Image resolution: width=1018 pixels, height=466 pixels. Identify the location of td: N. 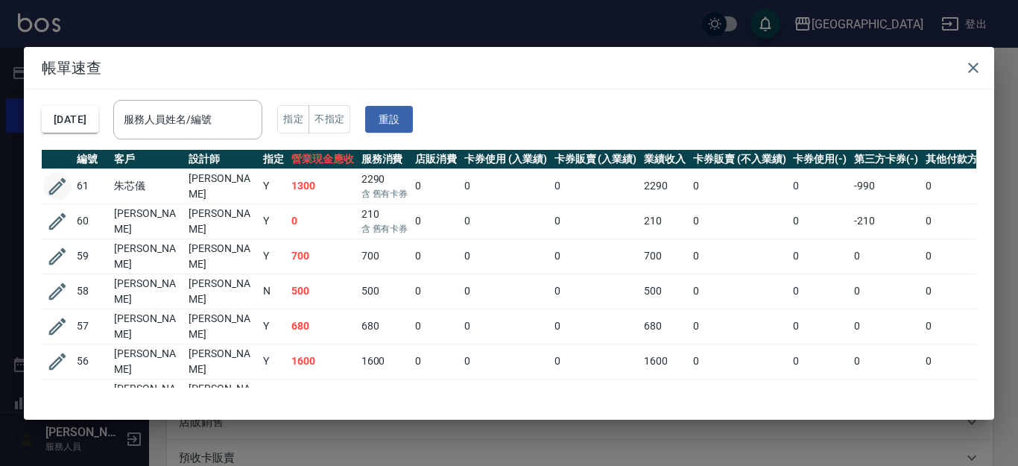
(273, 291).